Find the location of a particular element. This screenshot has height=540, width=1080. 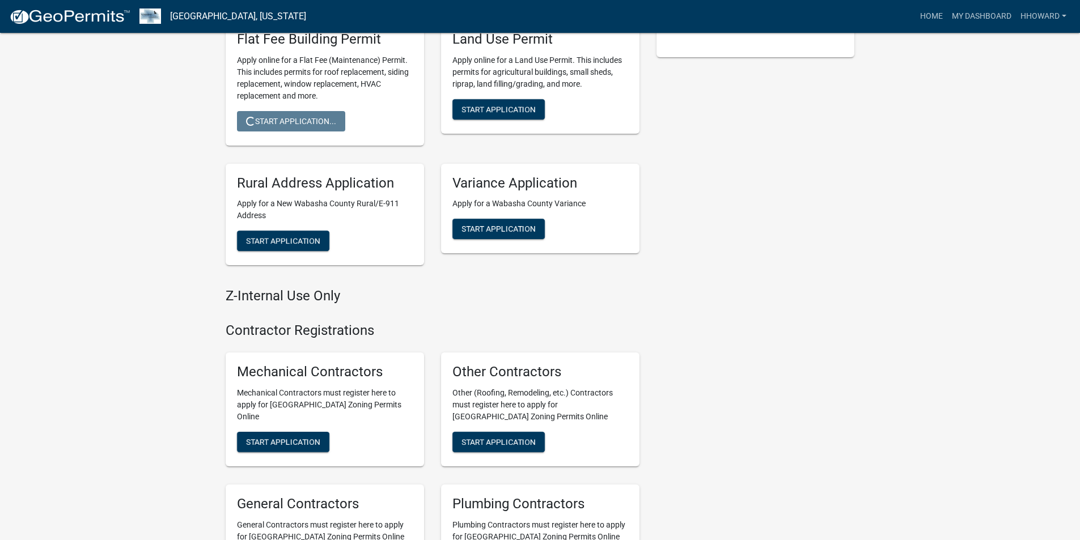

a: Hhoward is located at coordinates (1043, 16).